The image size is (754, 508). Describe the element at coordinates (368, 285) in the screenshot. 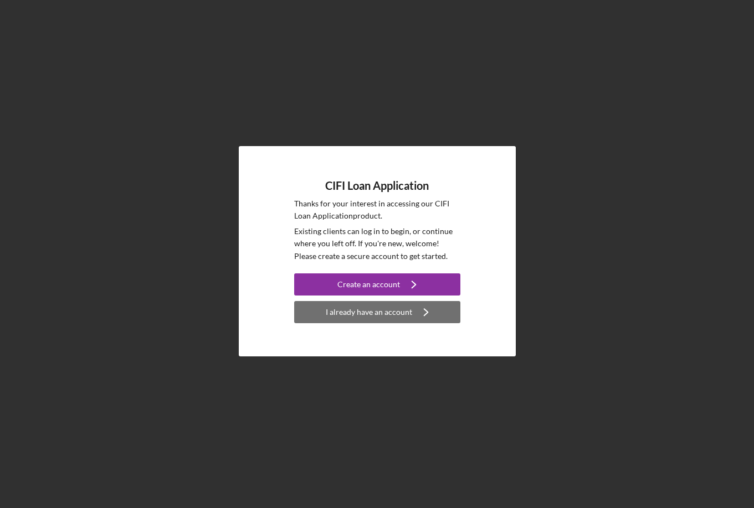

I see `div: Create an account` at that location.